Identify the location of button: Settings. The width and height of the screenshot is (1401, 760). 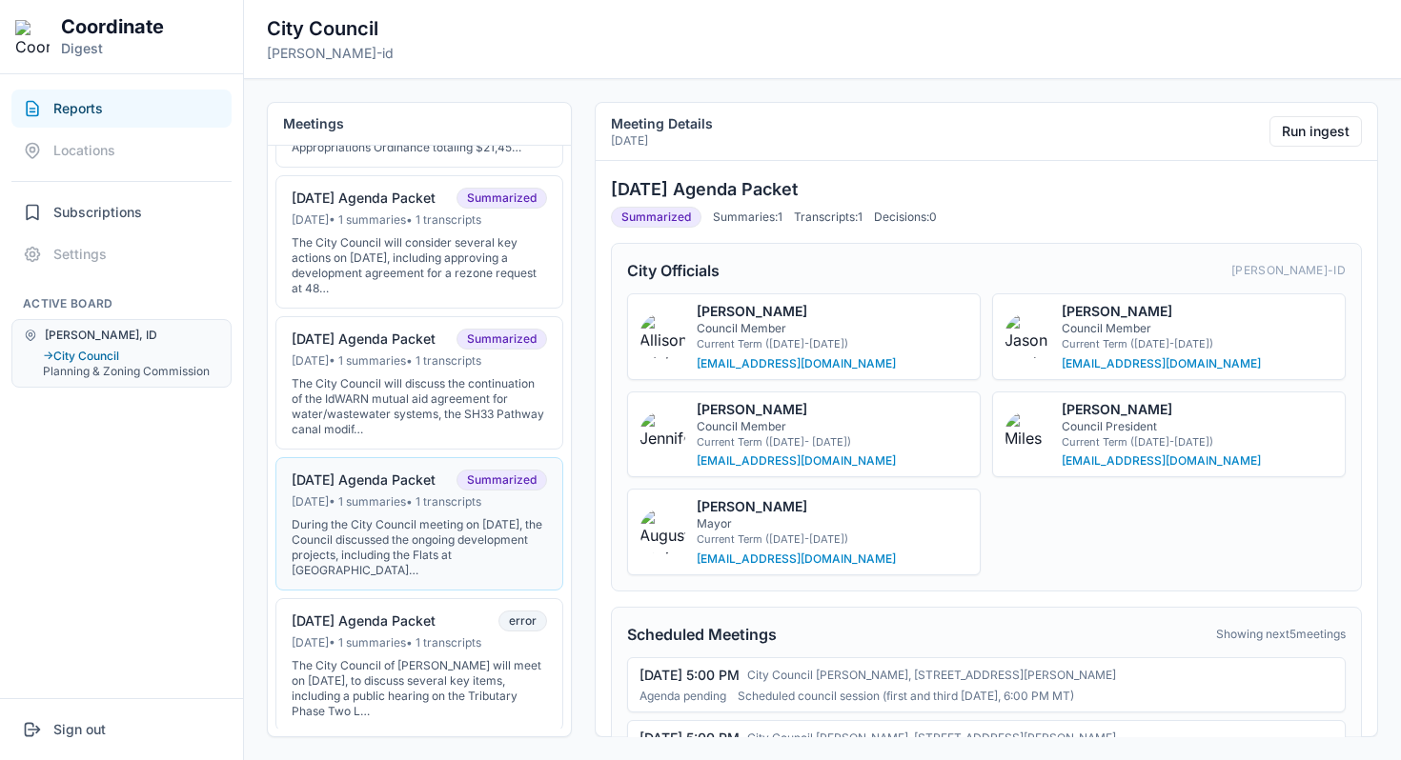
(121, 254).